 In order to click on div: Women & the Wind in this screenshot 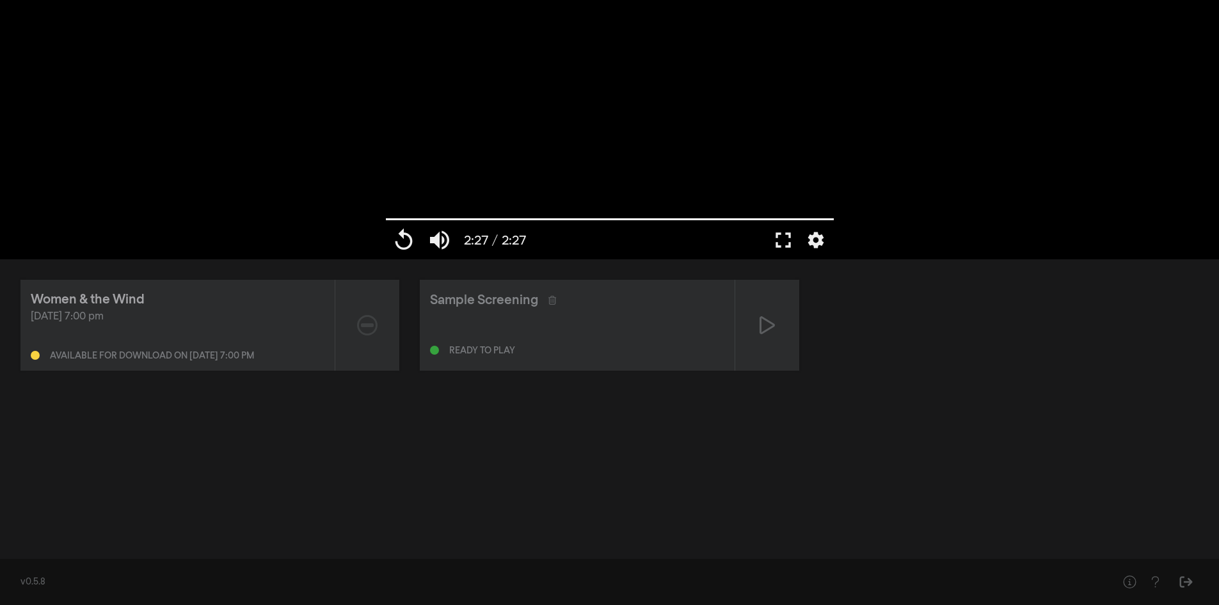, I will do `click(88, 299)`.